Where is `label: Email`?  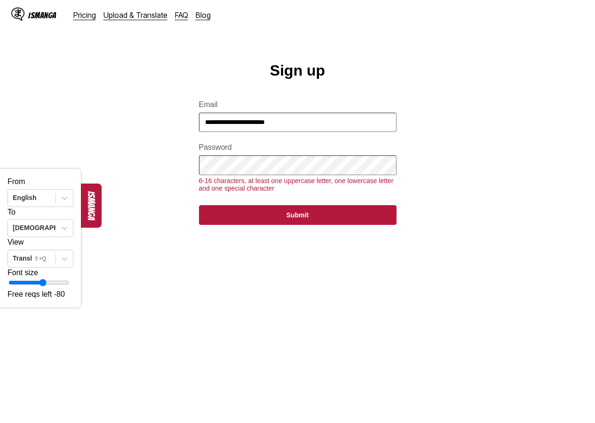 label: Email is located at coordinates (298, 105).